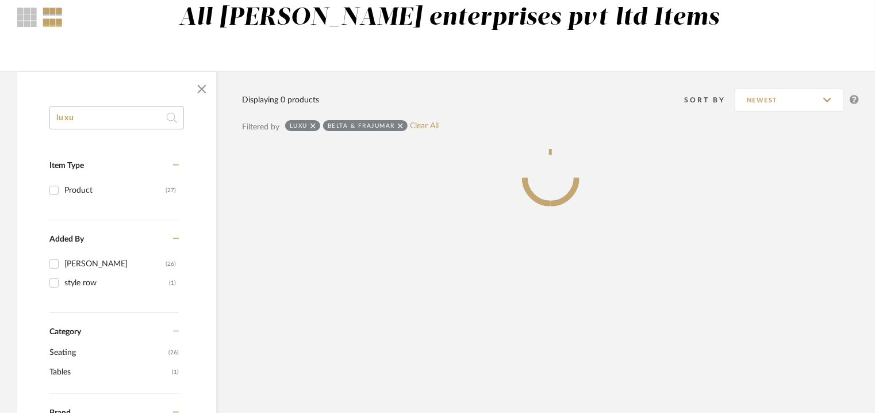 The height and width of the screenshot is (413, 875). I want to click on div: (27), so click(171, 190).